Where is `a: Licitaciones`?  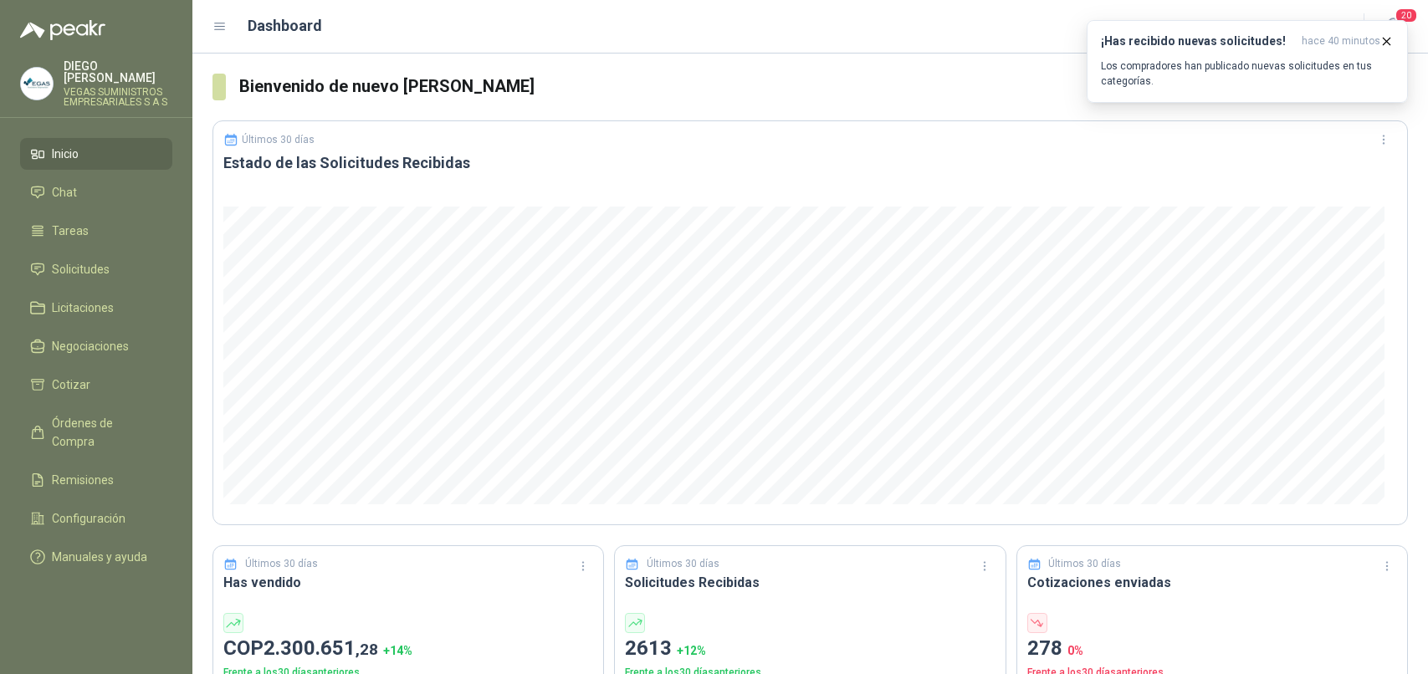
a: Licitaciones is located at coordinates (96, 308).